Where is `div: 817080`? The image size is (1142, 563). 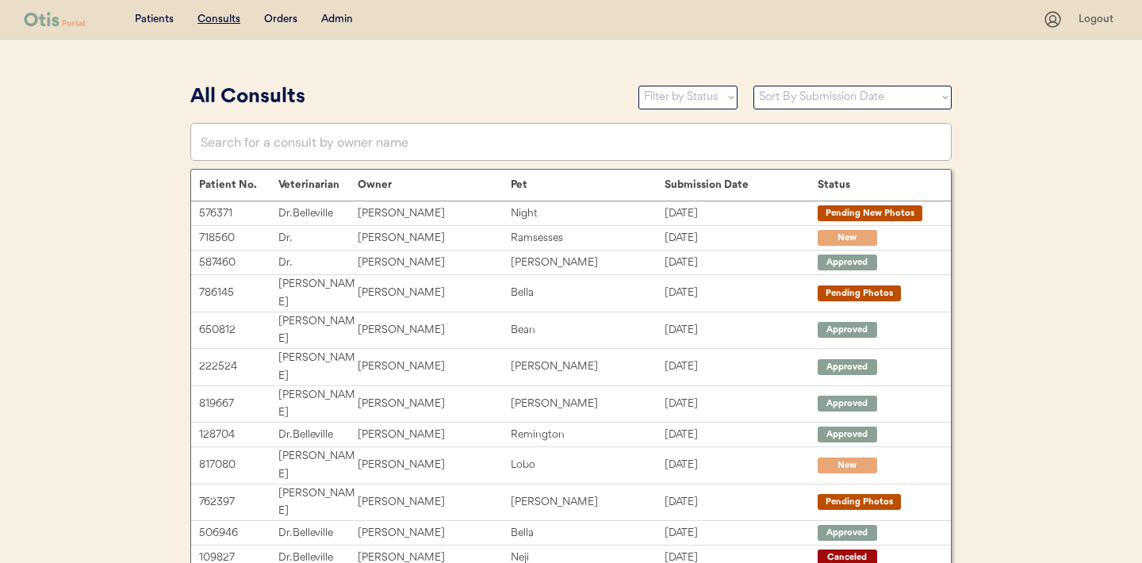
div: 817080 is located at coordinates (239, 465).